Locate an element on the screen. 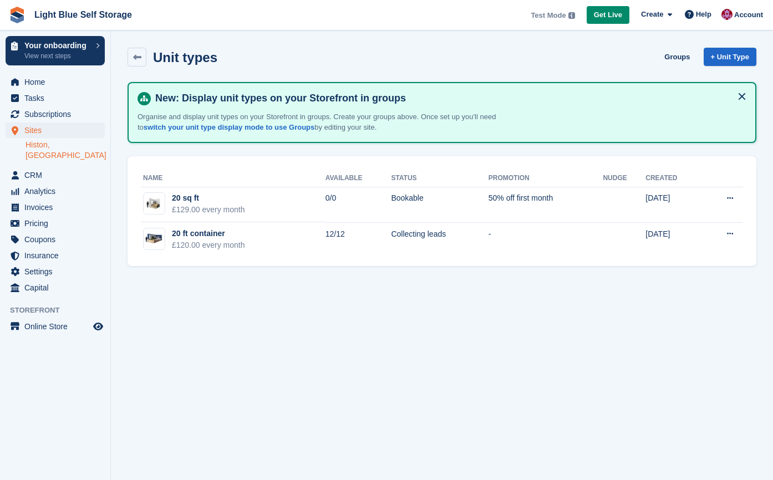  div: 20 sq ft is located at coordinates (208, 198).